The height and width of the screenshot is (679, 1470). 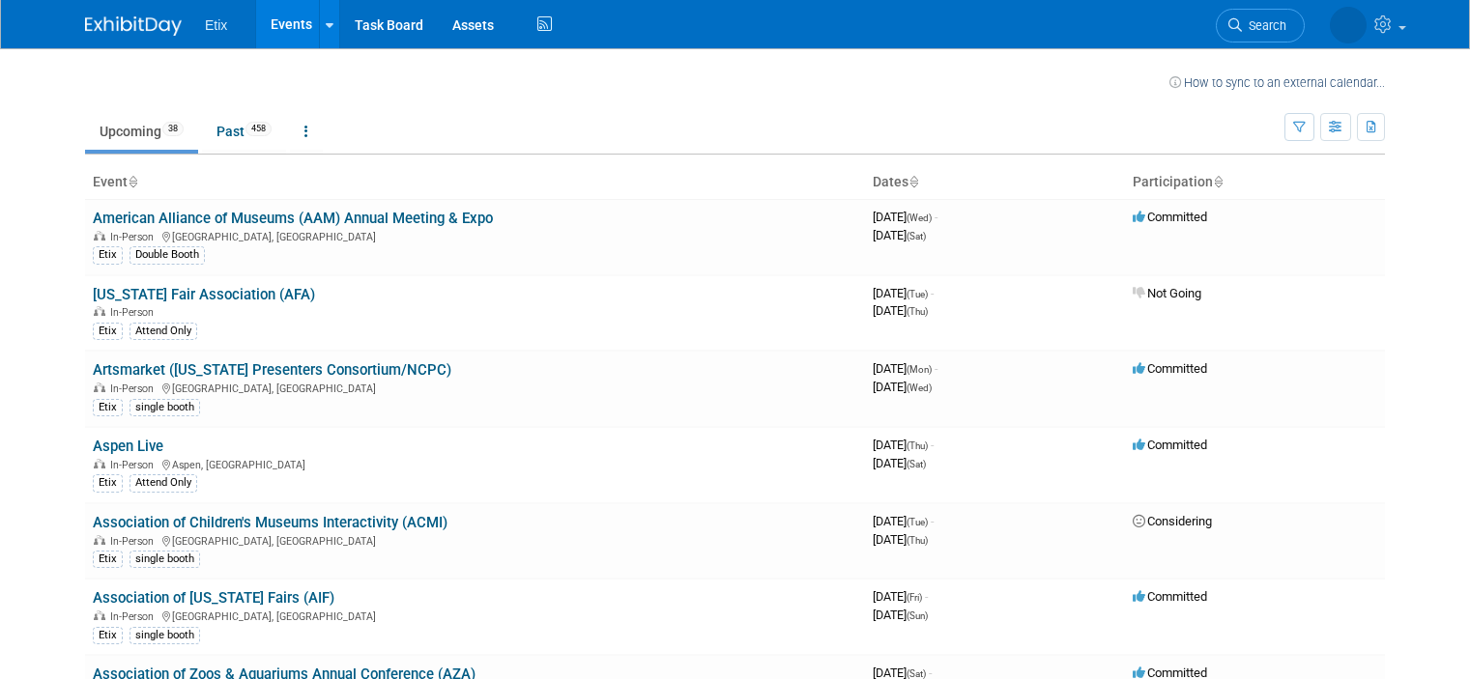 What do you see at coordinates (994, 183) in the screenshot?
I see `th: Dates` at bounding box center [994, 183].